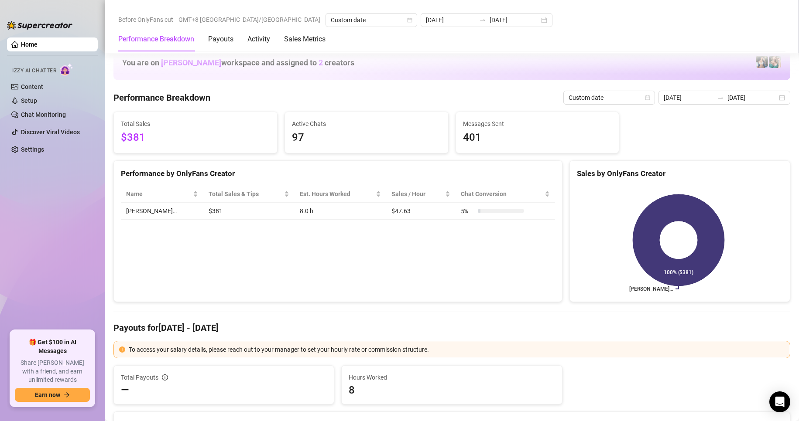 The image size is (799, 421). What do you see at coordinates (156, 39) in the screenshot?
I see `div: Performance Breakdown` at bounding box center [156, 39].